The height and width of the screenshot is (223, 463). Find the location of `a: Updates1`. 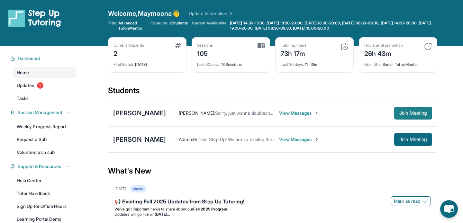

a: Updates1 is located at coordinates (44, 86).